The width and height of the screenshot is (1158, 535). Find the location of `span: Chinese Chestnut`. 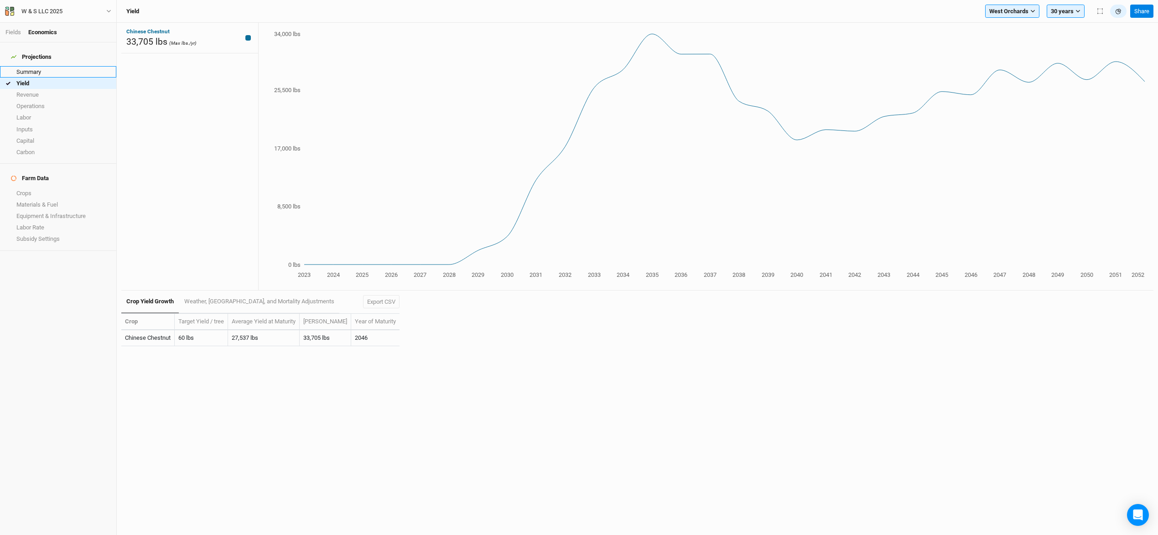

span: Chinese Chestnut is located at coordinates (148, 31).